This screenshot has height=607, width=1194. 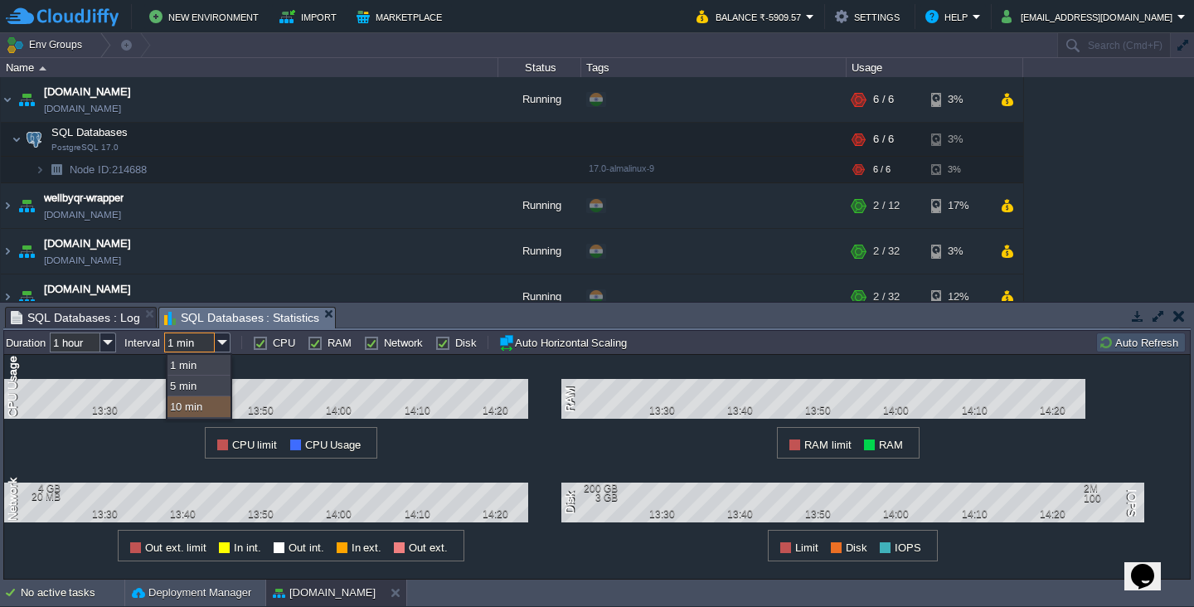 What do you see at coordinates (90, 169) in the screenshot?
I see `span: Node ID:` at bounding box center [90, 169].